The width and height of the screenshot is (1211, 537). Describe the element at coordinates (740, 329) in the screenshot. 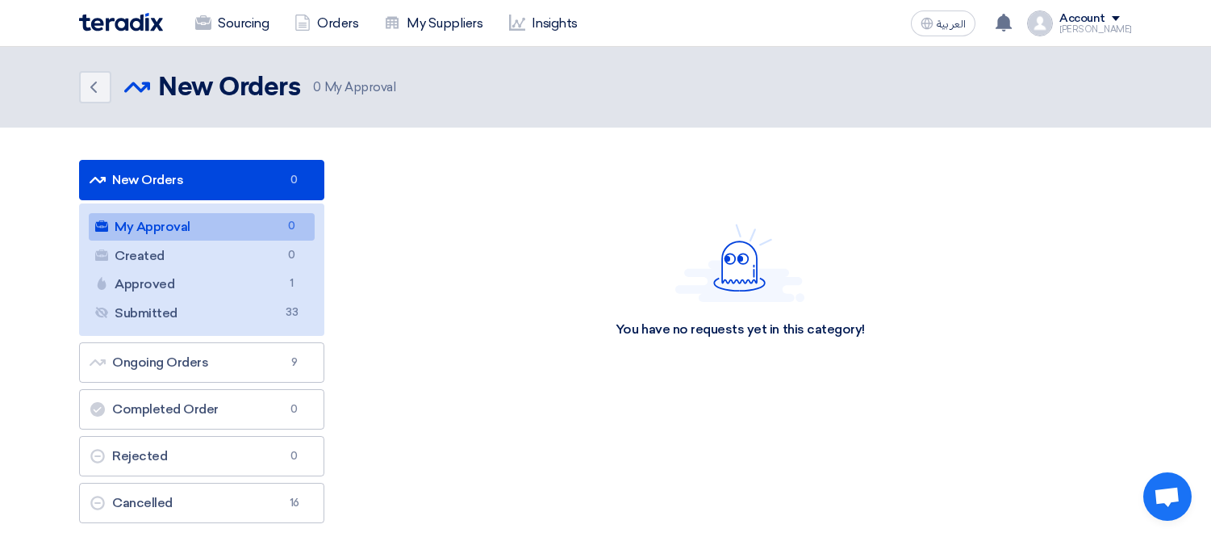

I see `div: You have no requests yet in this category!` at that location.